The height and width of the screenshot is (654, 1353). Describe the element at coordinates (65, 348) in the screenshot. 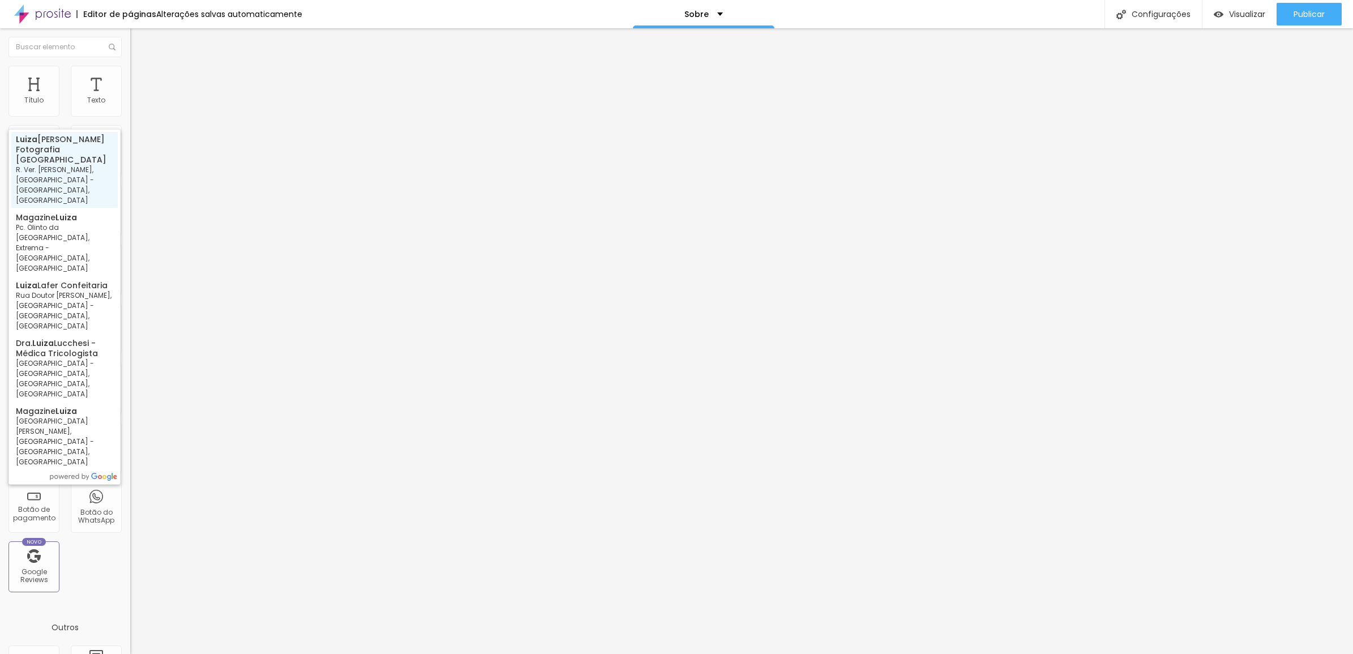

I see `span: Dra. Lucchesi - Médica Tricologista` at that location.